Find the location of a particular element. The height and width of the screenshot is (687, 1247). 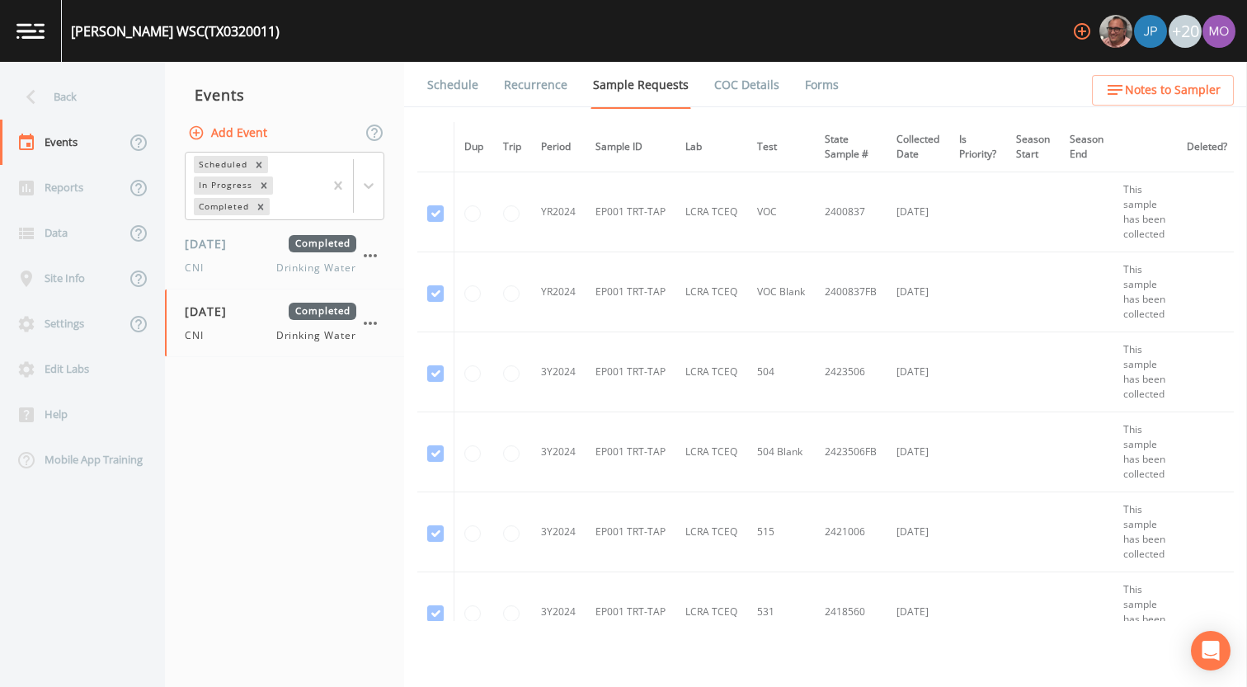

th: Is Priority? is located at coordinates (977, 147).